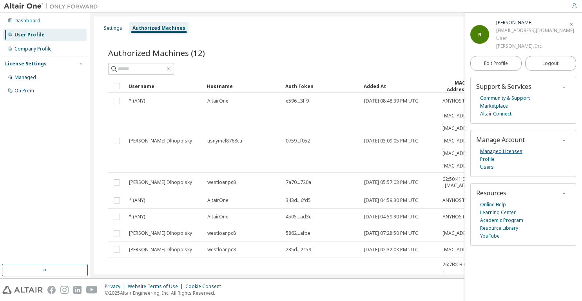 The image size is (582, 301). Describe the element at coordinates (496, 114) in the screenshot. I see `a: Altair Connect` at that location.